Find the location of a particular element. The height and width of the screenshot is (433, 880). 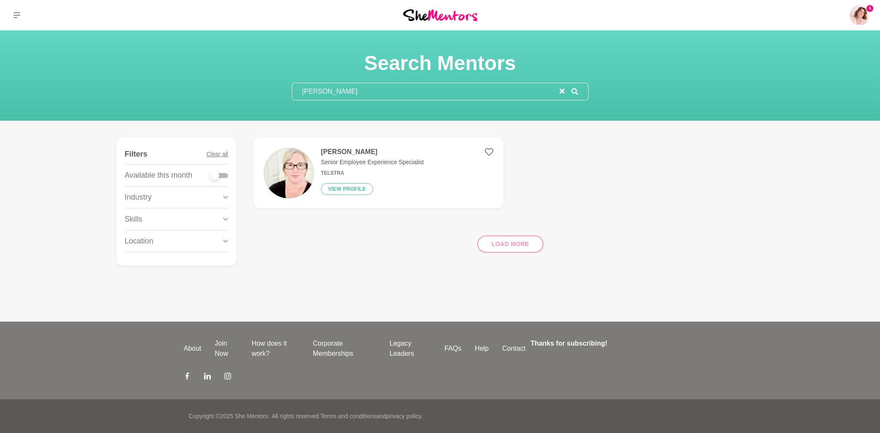

span: 6 is located at coordinates (870, 8).